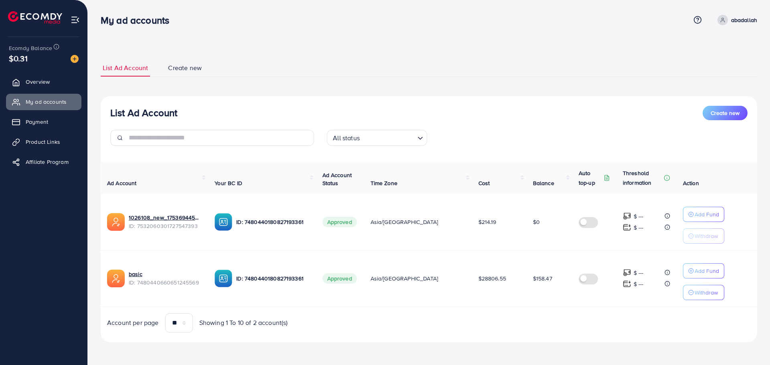 The height and width of the screenshot is (365, 770). What do you see at coordinates (44, 162) in the screenshot?
I see `a: Affiliate Program` at bounding box center [44, 162].